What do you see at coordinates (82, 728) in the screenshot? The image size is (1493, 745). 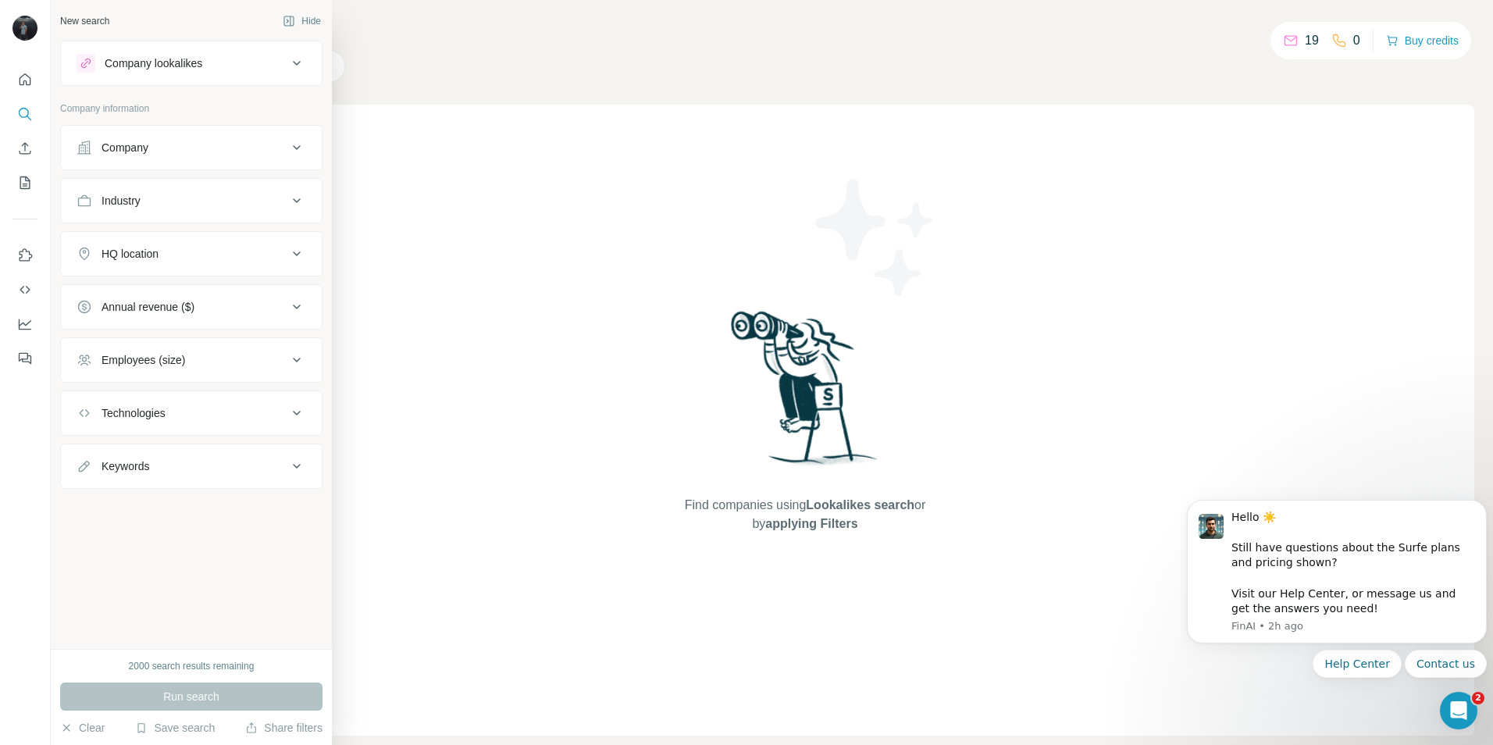 I see `button: Clear` at bounding box center [82, 728].